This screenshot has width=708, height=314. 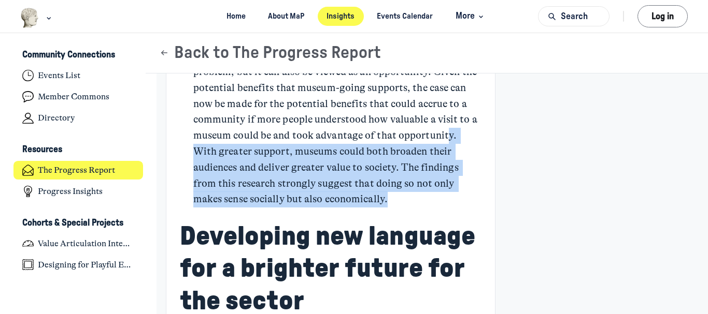 I want to click on a: The Progress Report, so click(x=78, y=170).